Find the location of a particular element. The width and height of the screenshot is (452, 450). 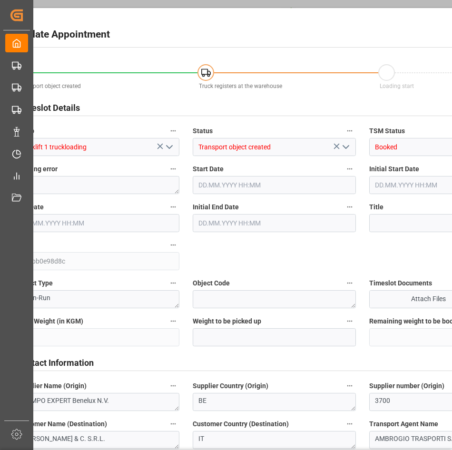

button: Total Weight (in KGM) is located at coordinates (173, 321).